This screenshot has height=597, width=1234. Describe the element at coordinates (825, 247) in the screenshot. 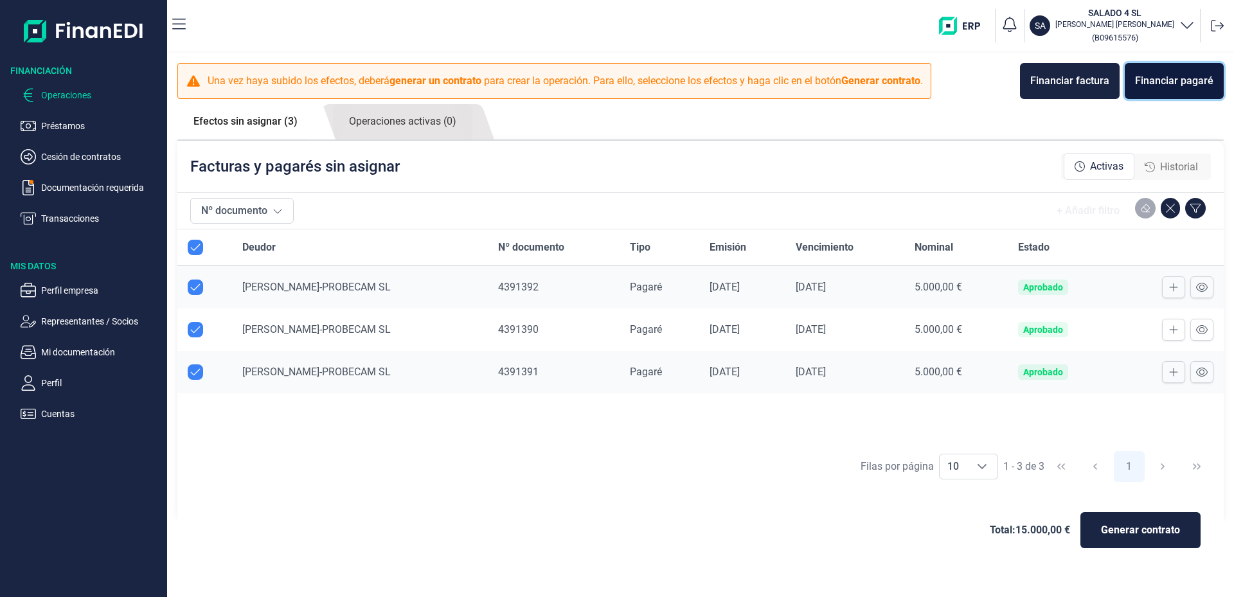

I see `span: Vencimiento` at that location.